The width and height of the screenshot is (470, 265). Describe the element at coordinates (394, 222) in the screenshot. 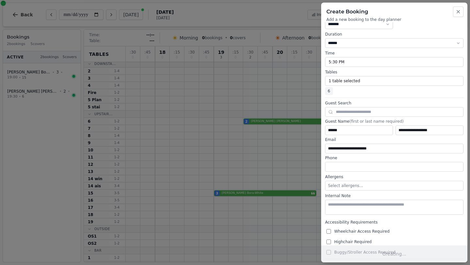

I see `label: Accessibility Requirements` at that location.